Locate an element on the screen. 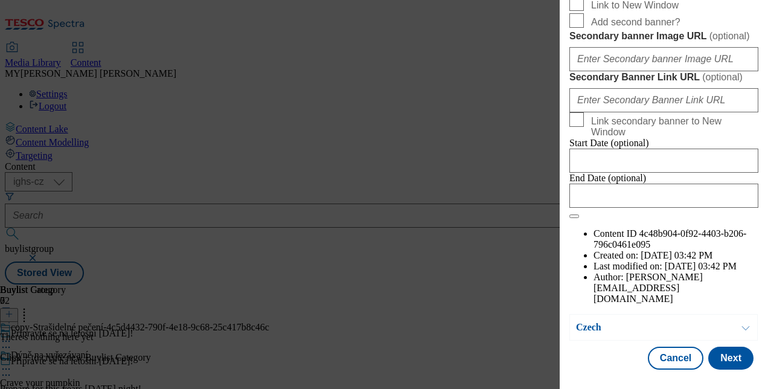  span: Start Date (optional) is located at coordinates (610, 143).